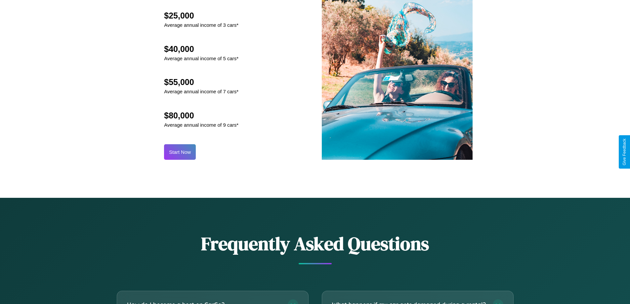 The image size is (630, 304). Describe the element at coordinates (201, 49) in the screenshot. I see `h2: $40,000` at that location.